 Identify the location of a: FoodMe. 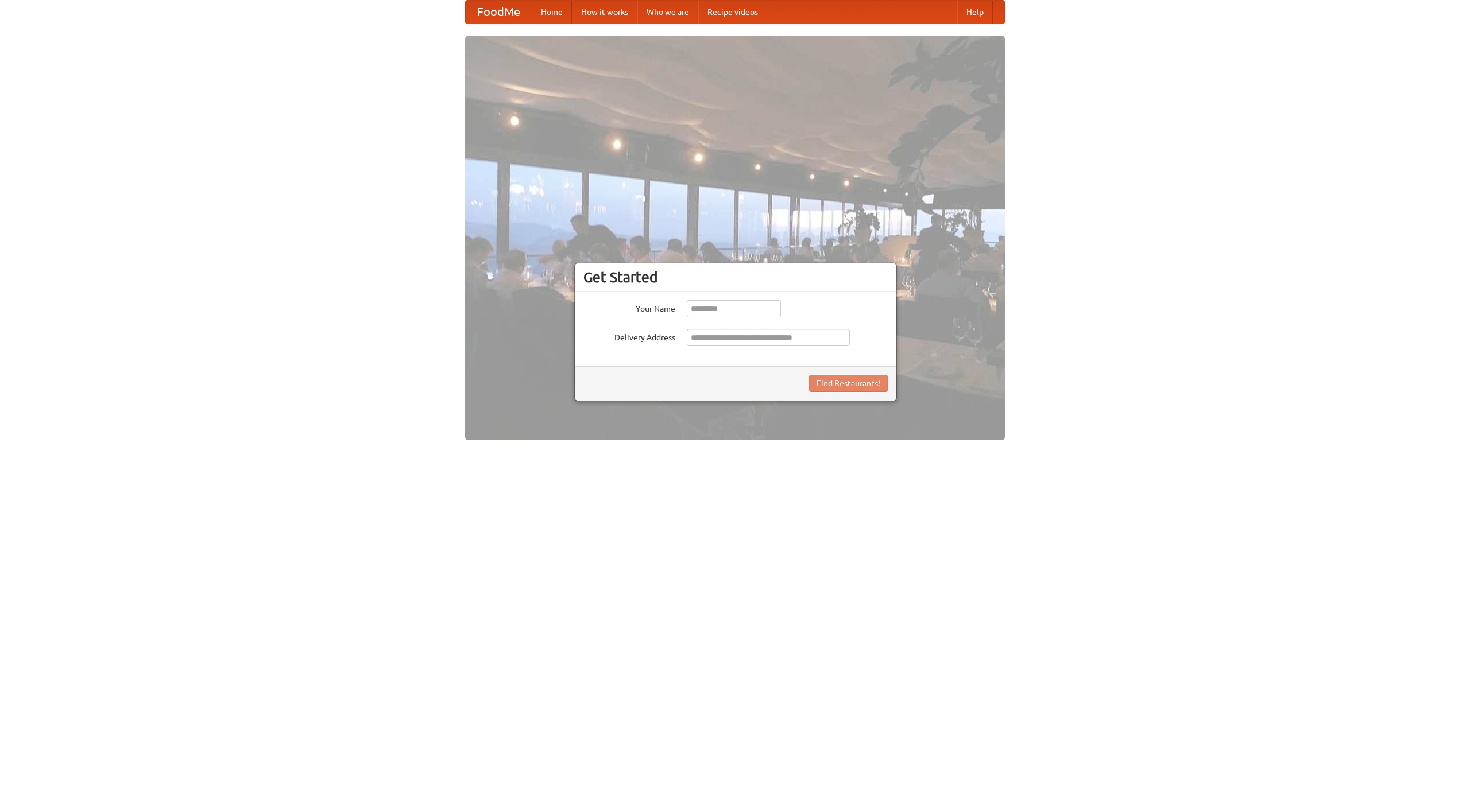
(499, 12).